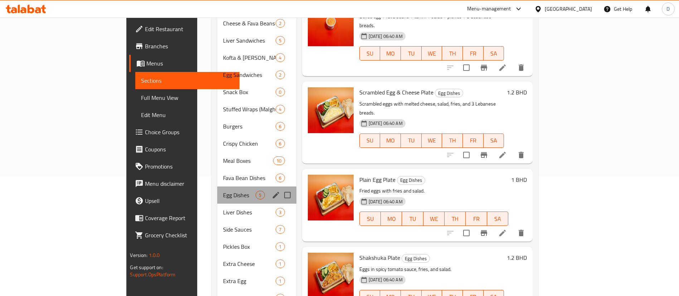 This screenshot has height=296, width=679. I want to click on a: Edit Restaurant, so click(184, 29).